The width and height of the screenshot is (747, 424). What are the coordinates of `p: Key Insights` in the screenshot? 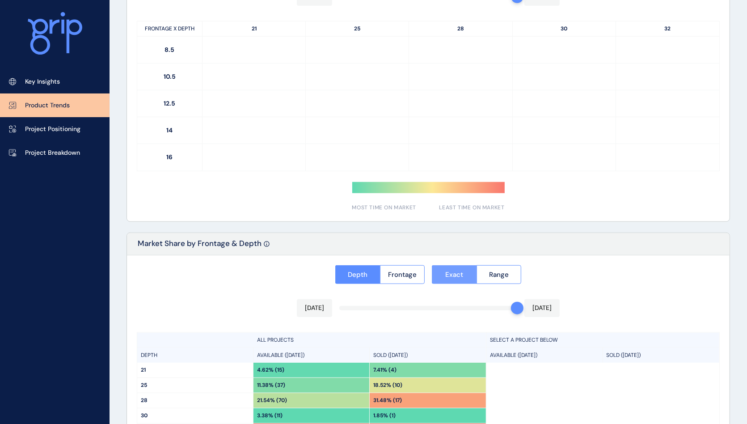 It's located at (42, 82).